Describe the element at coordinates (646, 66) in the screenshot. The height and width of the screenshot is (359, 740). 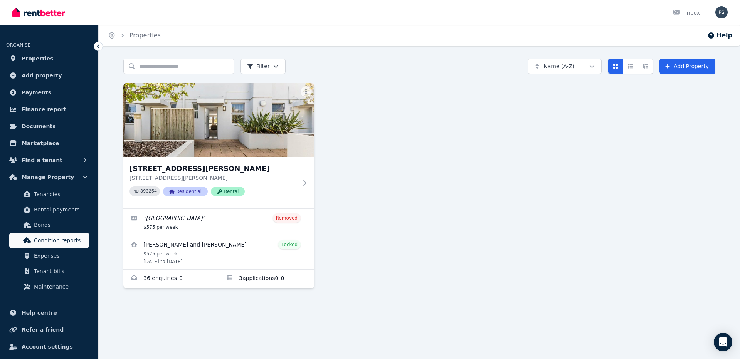
I see `button: Expanded list view` at that location.